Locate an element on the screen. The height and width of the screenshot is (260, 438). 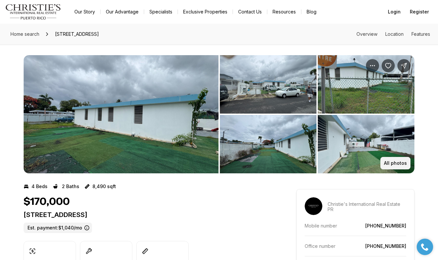
button: Register is located at coordinates (420, 12).